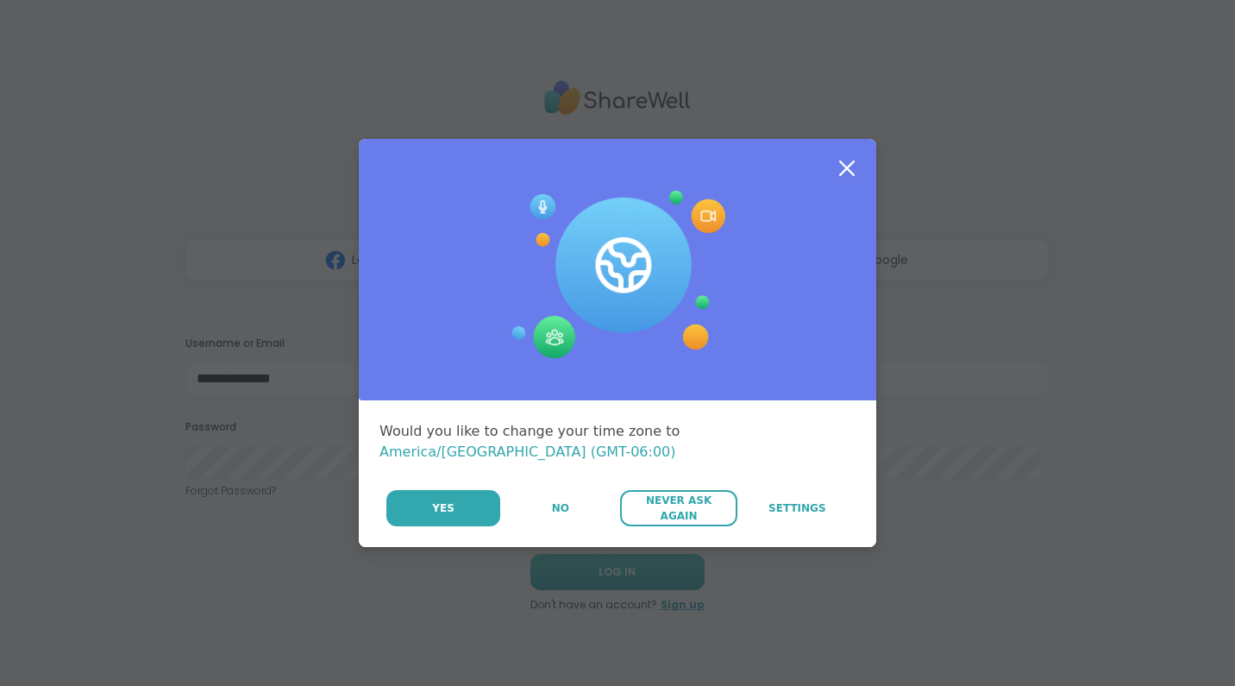 The width and height of the screenshot is (1235, 686). Describe the element at coordinates (443, 508) in the screenshot. I see `button: Yes` at that location.